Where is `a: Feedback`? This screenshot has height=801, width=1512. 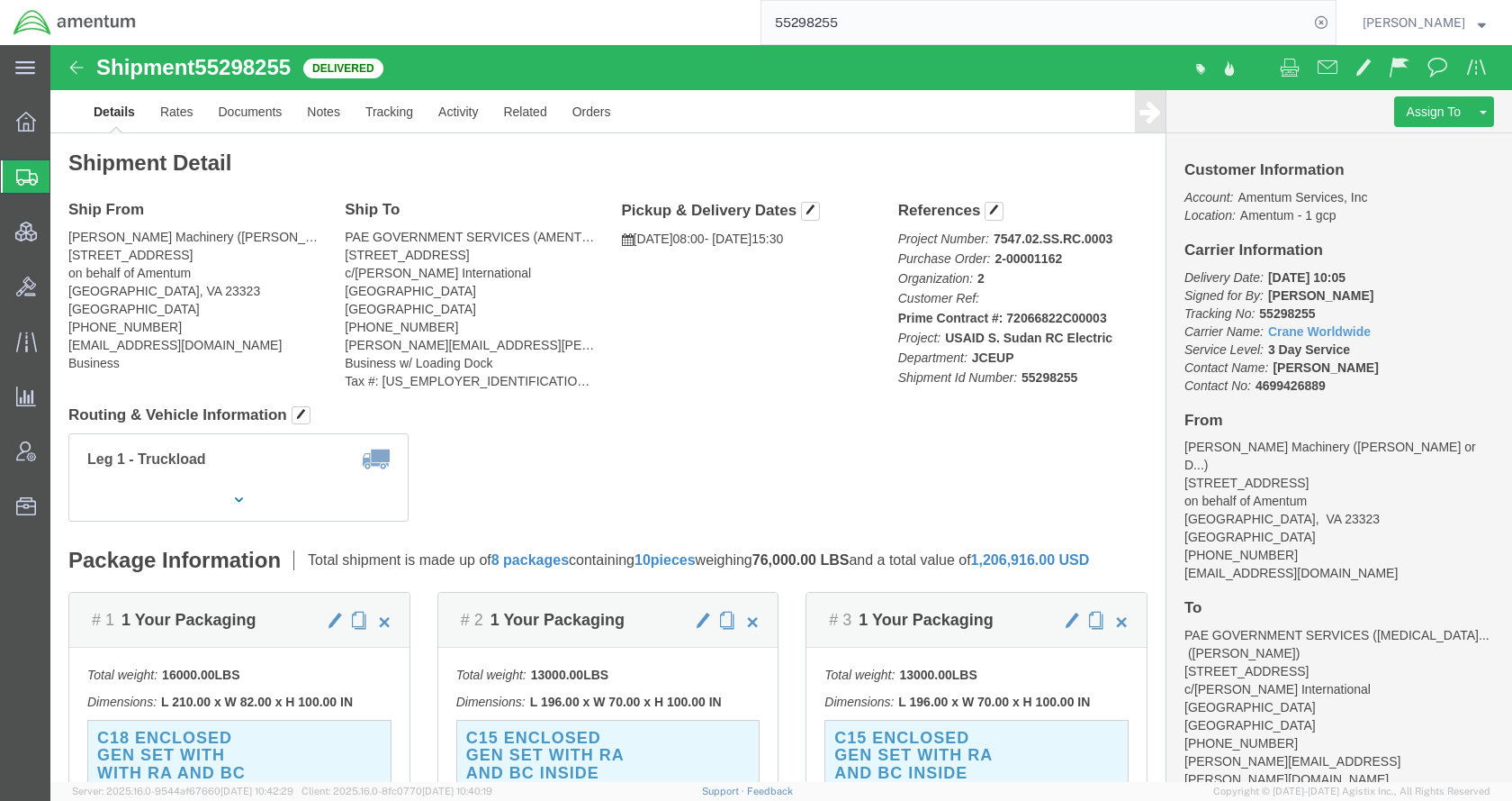
a: Feedback is located at coordinates (769, 790).